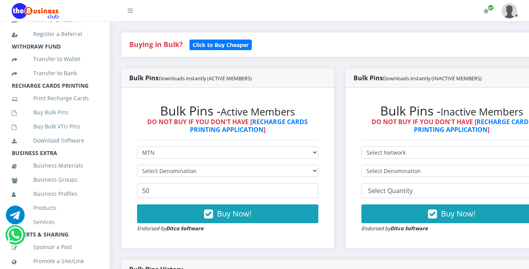 The image size is (529, 269). Describe the element at coordinates (220, 44) in the screenshot. I see `a: Click to Buy Cheaper` at that location.